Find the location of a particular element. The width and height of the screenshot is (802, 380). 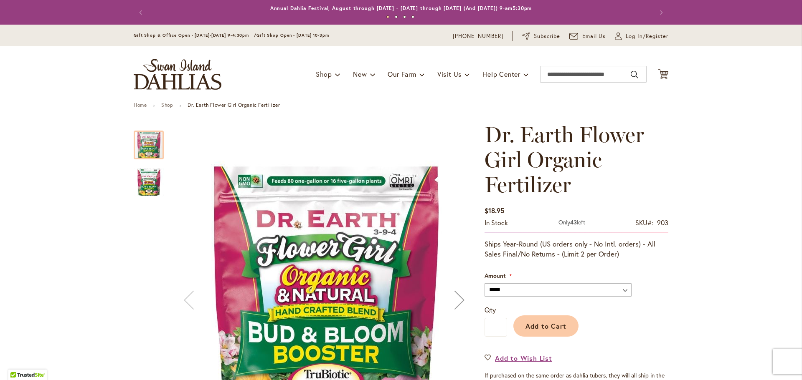

a: Subscribe is located at coordinates (541, 36).